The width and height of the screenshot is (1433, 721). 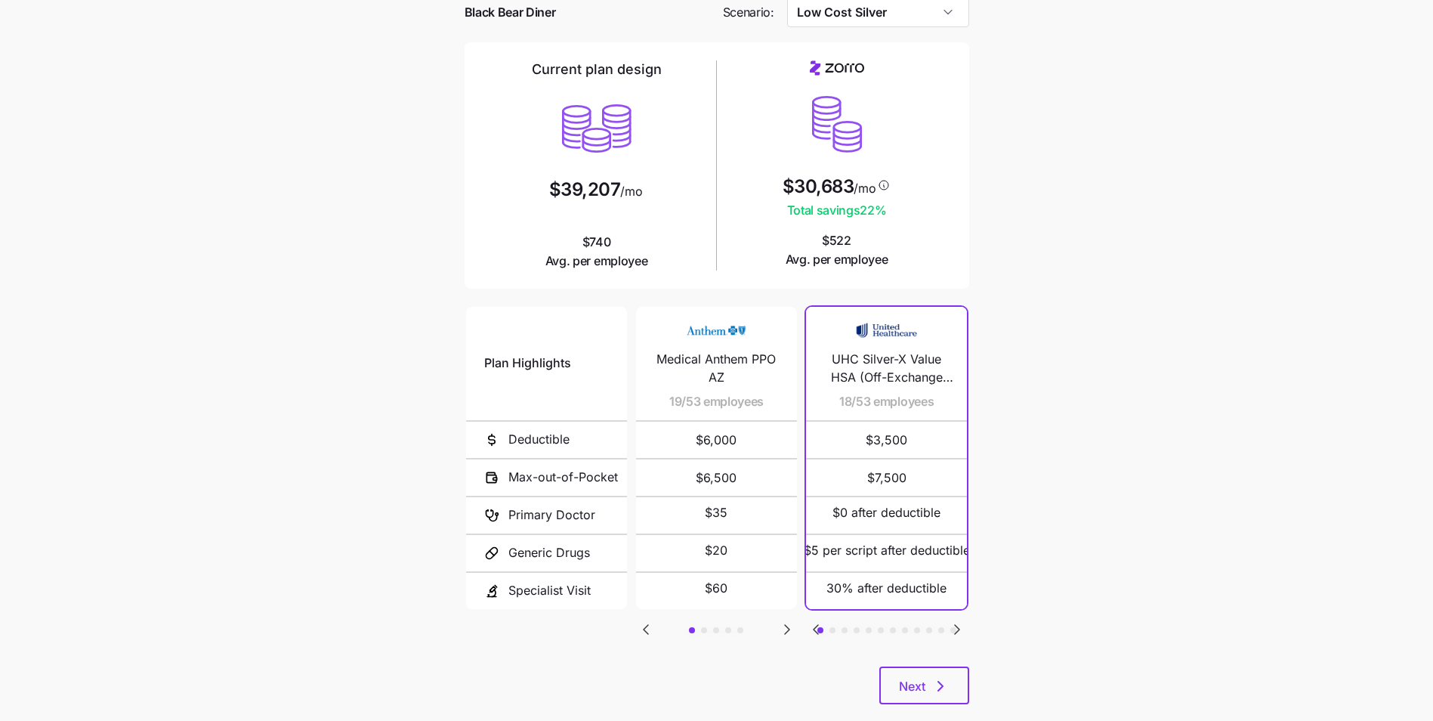 What do you see at coordinates (539, 439) in the screenshot?
I see `span: Deductible` at bounding box center [539, 439].